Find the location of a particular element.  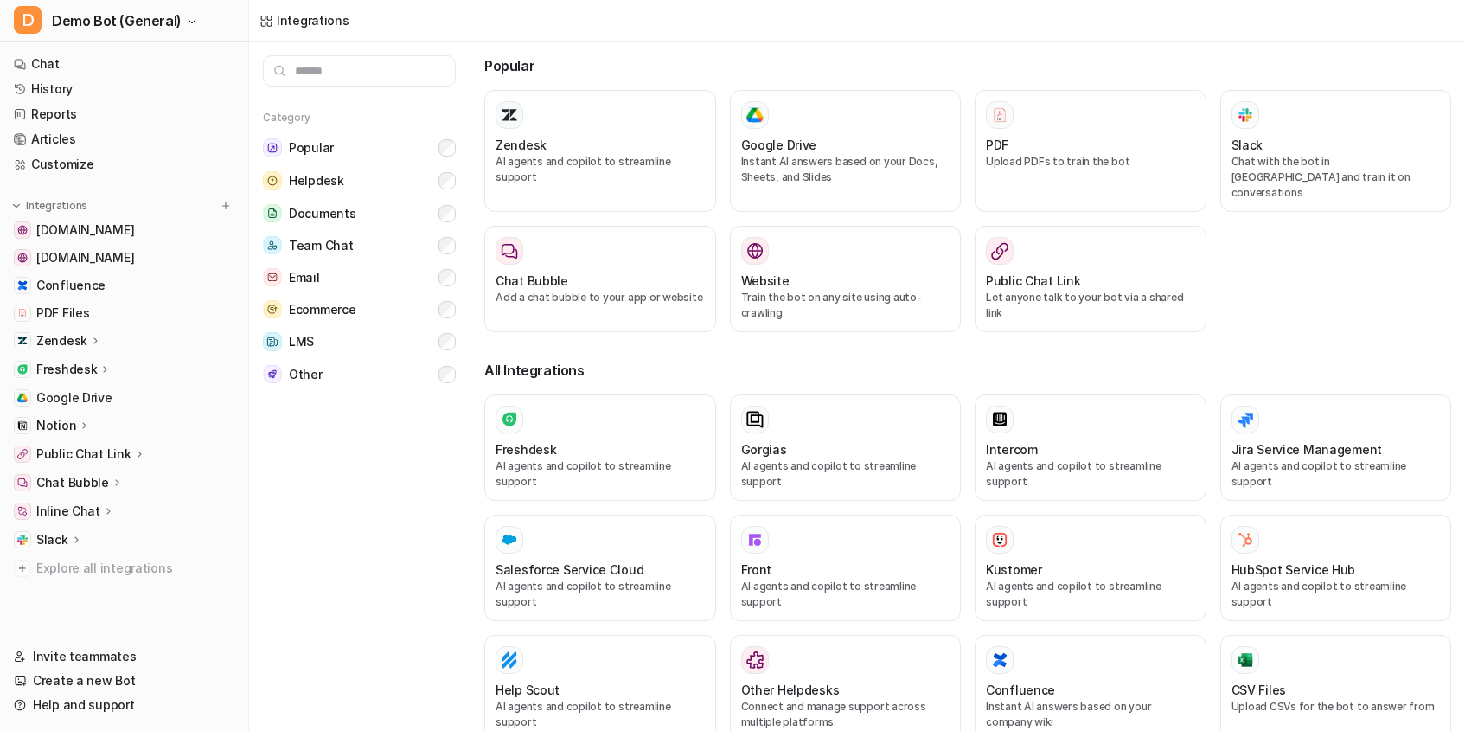

a: ConfluenceConfluence is located at coordinates (124, 285).